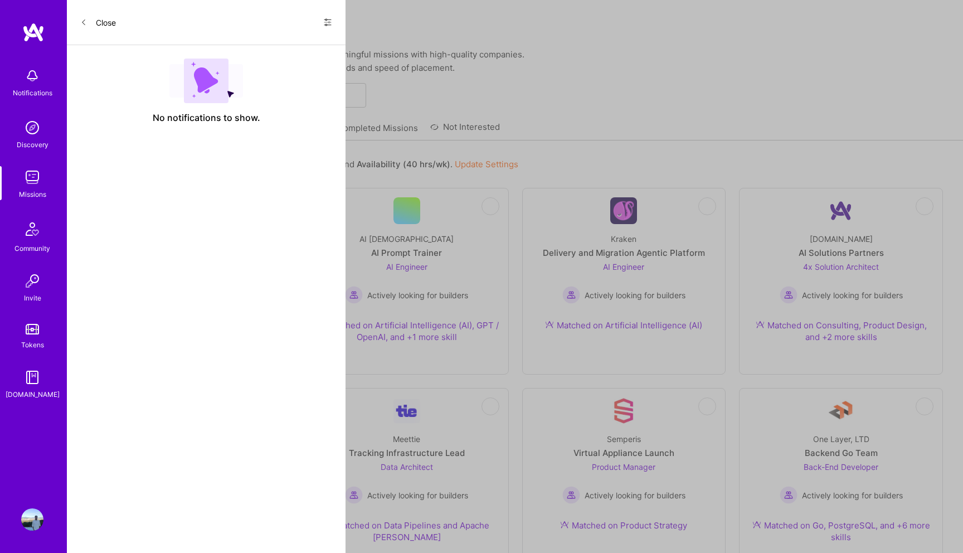  What do you see at coordinates (32, 520) in the screenshot?
I see `a: User Avatar` at bounding box center [32, 520].